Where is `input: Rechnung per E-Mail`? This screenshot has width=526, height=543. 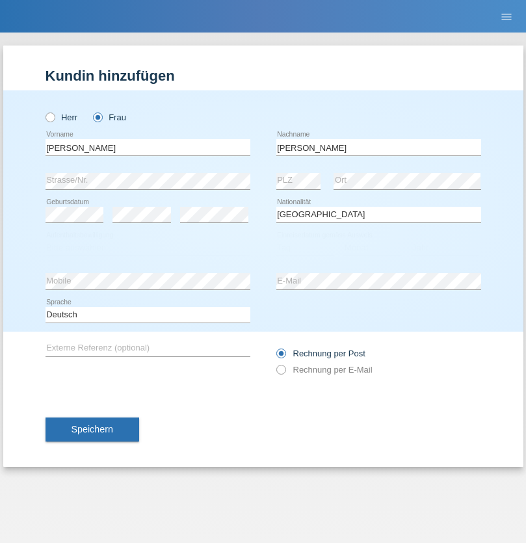 input: Rechnung per E-Mail is located at coordinates (280, 373).